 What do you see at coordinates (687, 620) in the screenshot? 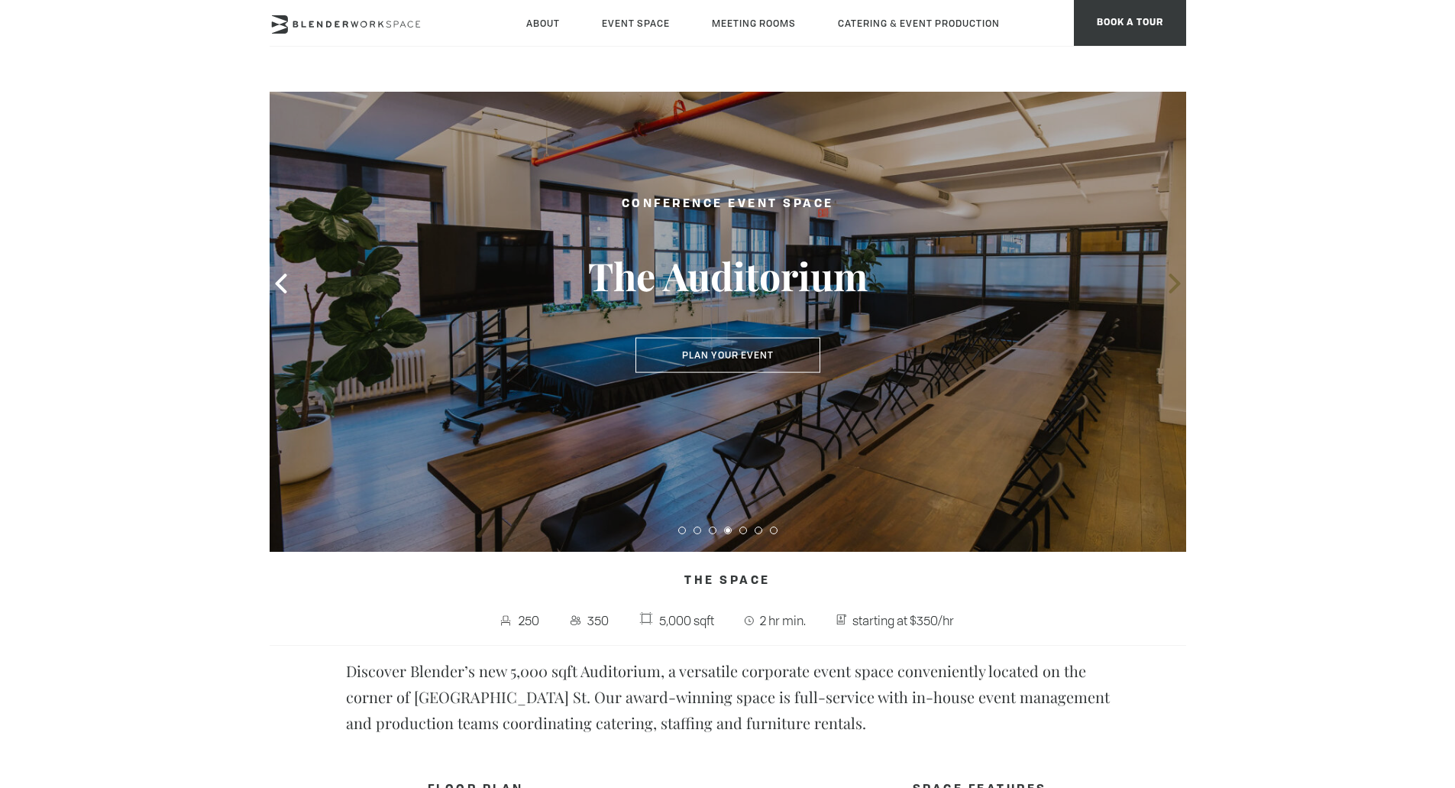
I see `span: 5,000 sqft` at bounding box center [687, 620].